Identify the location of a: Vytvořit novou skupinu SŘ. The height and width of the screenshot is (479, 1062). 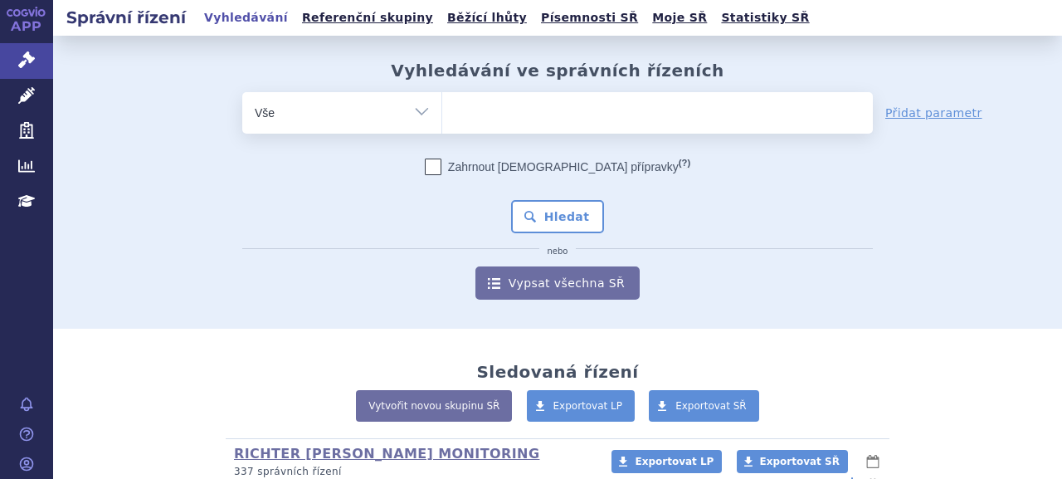
(434, 406).